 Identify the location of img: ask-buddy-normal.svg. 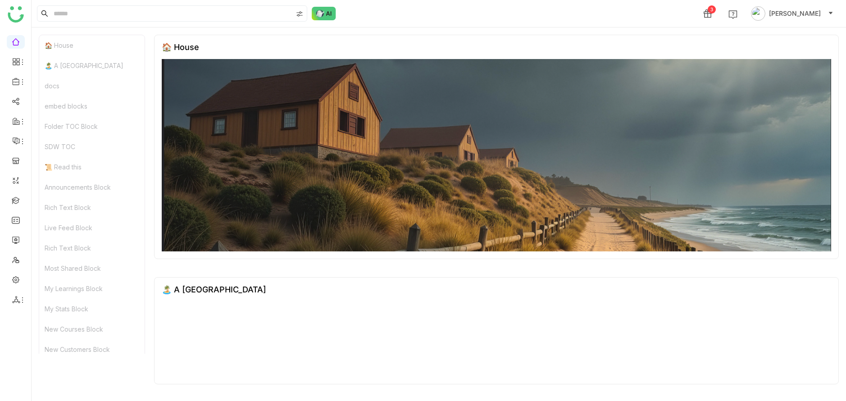
(324, 14).